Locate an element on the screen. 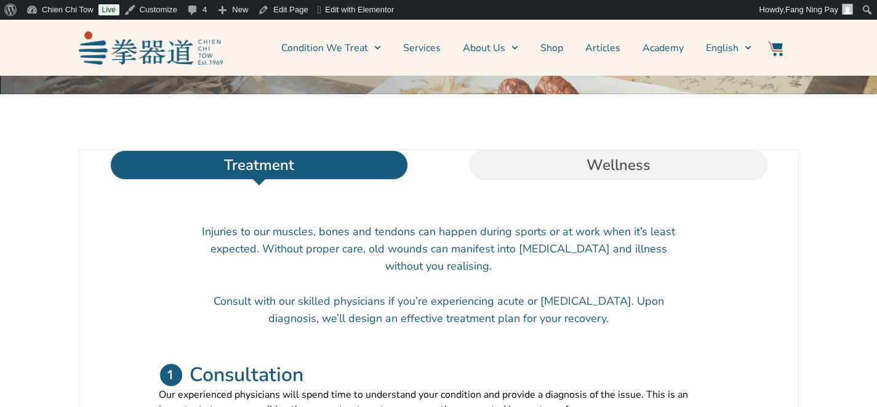 The width and height of the screenshot is (877, 407). h2: Consultation is located at coordinates (246, 375).